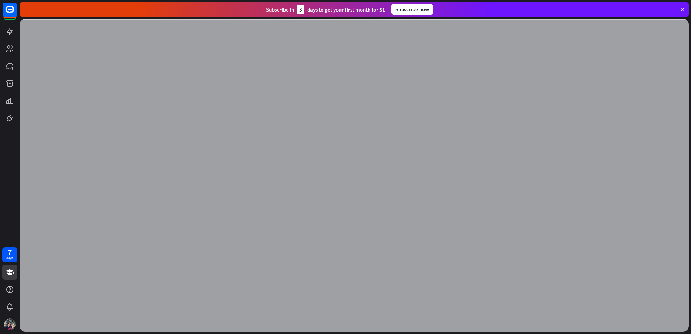 Image resolution: width=691 pixels, height=334 pixels. Describe the element at coordinates (301, 9) in the screenshot. I see `div: 3` at that location.